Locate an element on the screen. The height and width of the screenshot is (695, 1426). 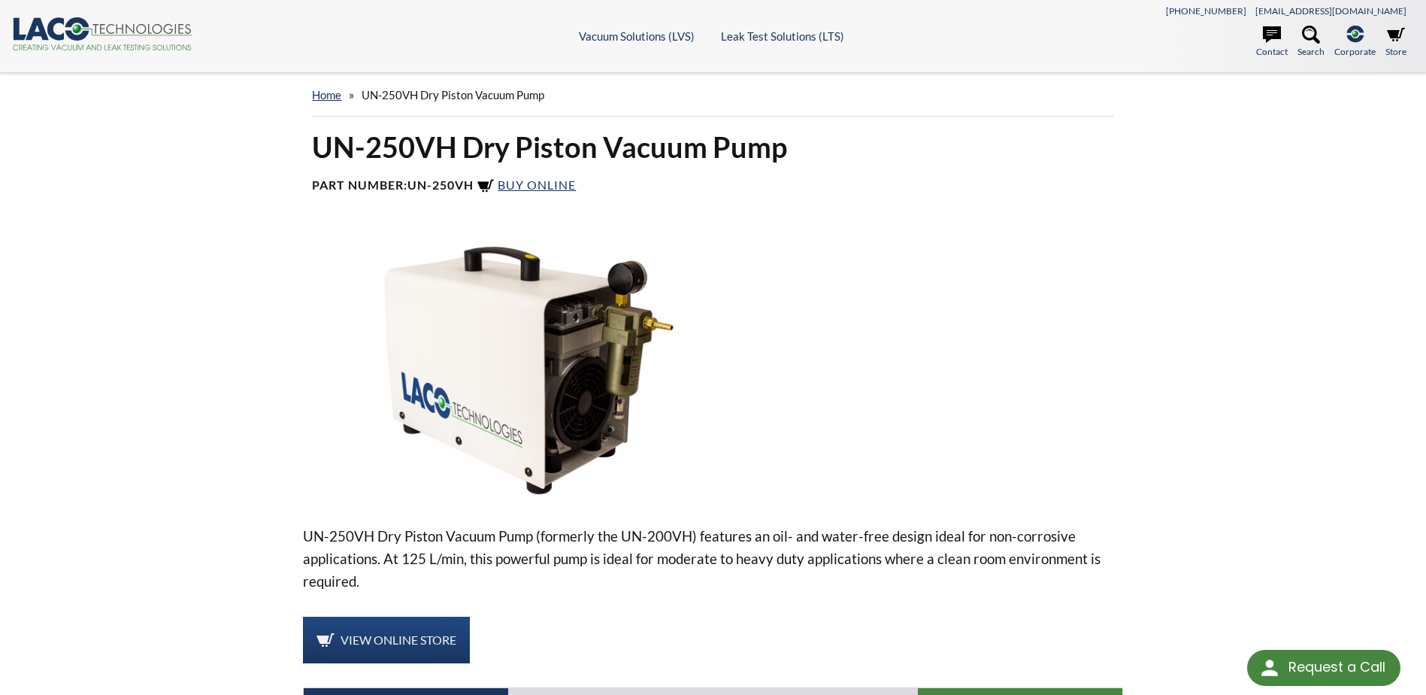
span: UN-250VH Dry Piston Vacuum Pump is located at coordinates (453, 95).